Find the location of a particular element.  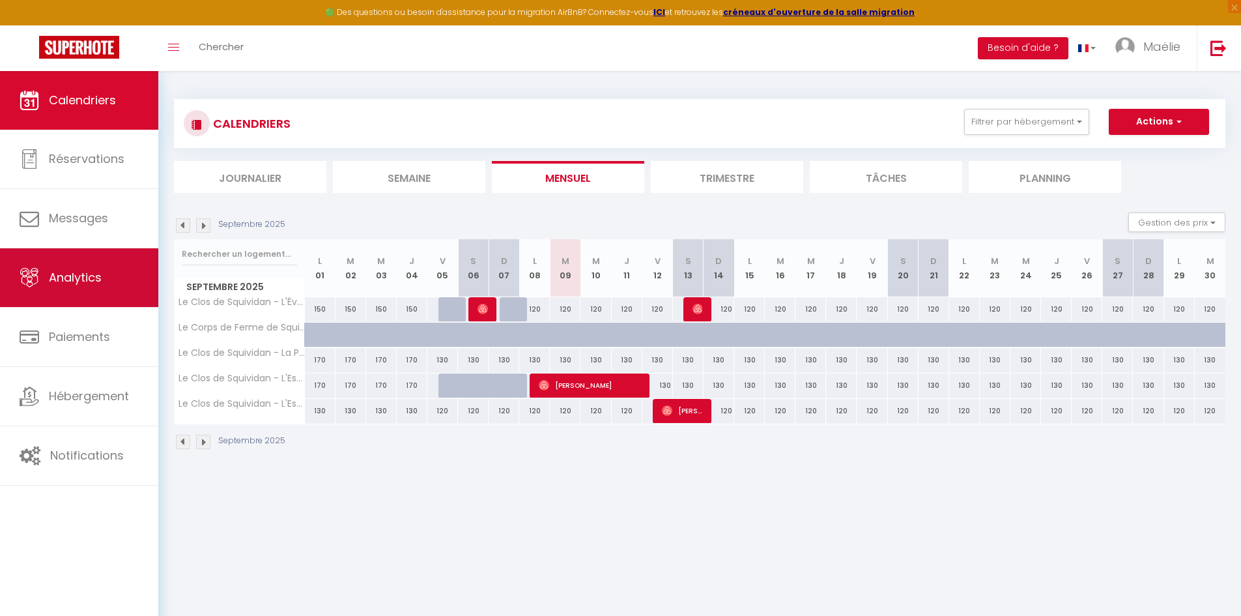

a: ICI is located at coordinates (659, 12).